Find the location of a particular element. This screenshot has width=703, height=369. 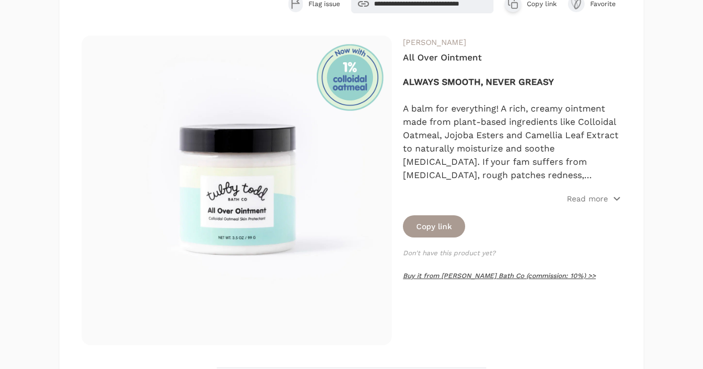

button: Copy link is located at coordinates (434, 227).